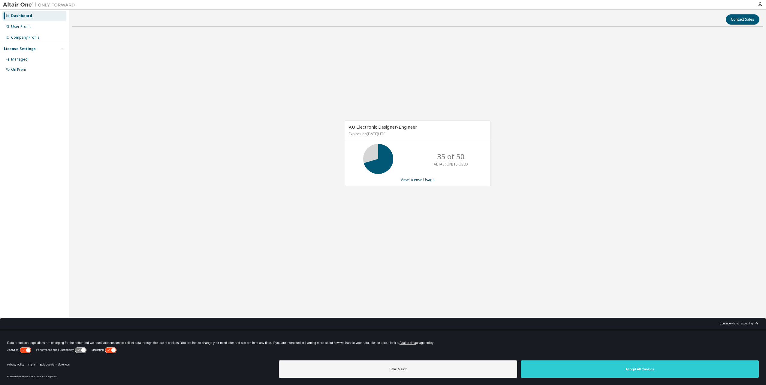 The height and width of the screenshot is (385, 766). I want to click on div: Managed, so click(19, 59).